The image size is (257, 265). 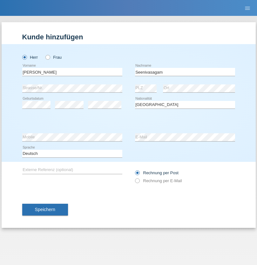 What do you see at coordinates (53, 57) in the screenshot?
I see `label: Frau` at bounding box center [53, 57].